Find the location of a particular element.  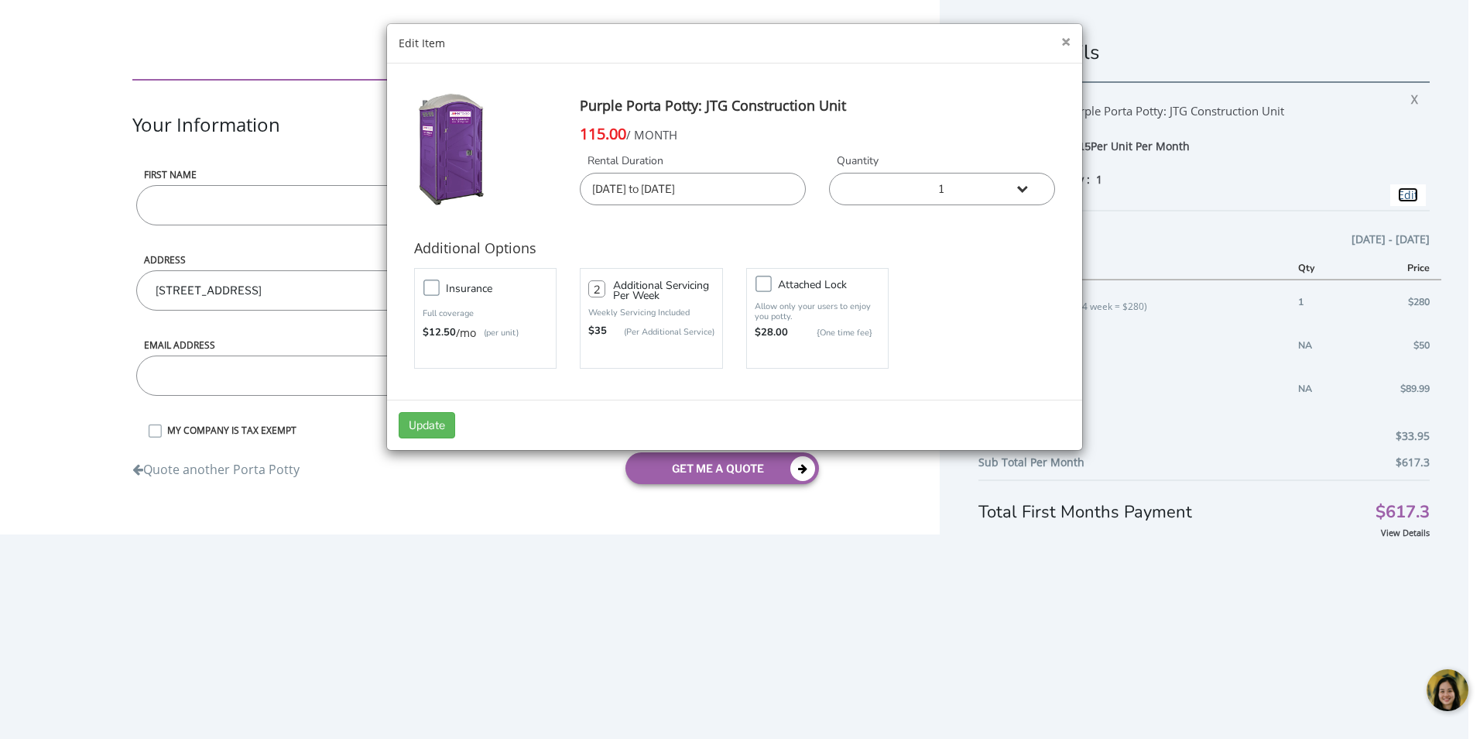

h4: Additional Options is located at coordinates (735, 249).